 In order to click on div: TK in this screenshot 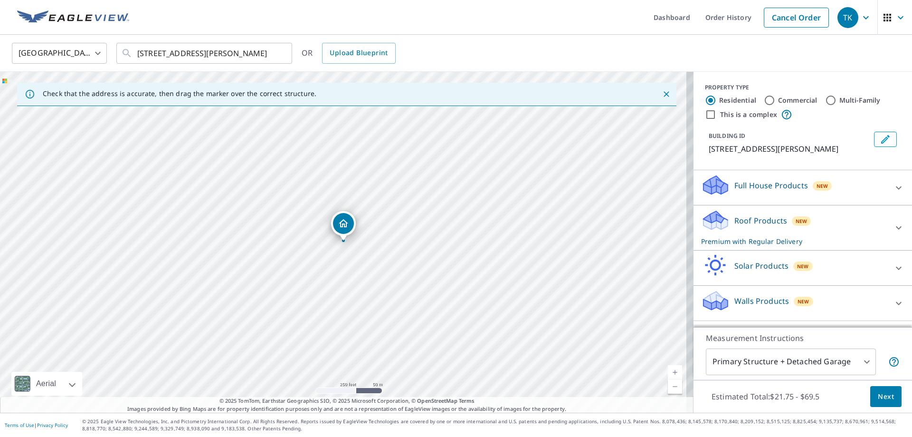, I will do `click(848, 18)`.